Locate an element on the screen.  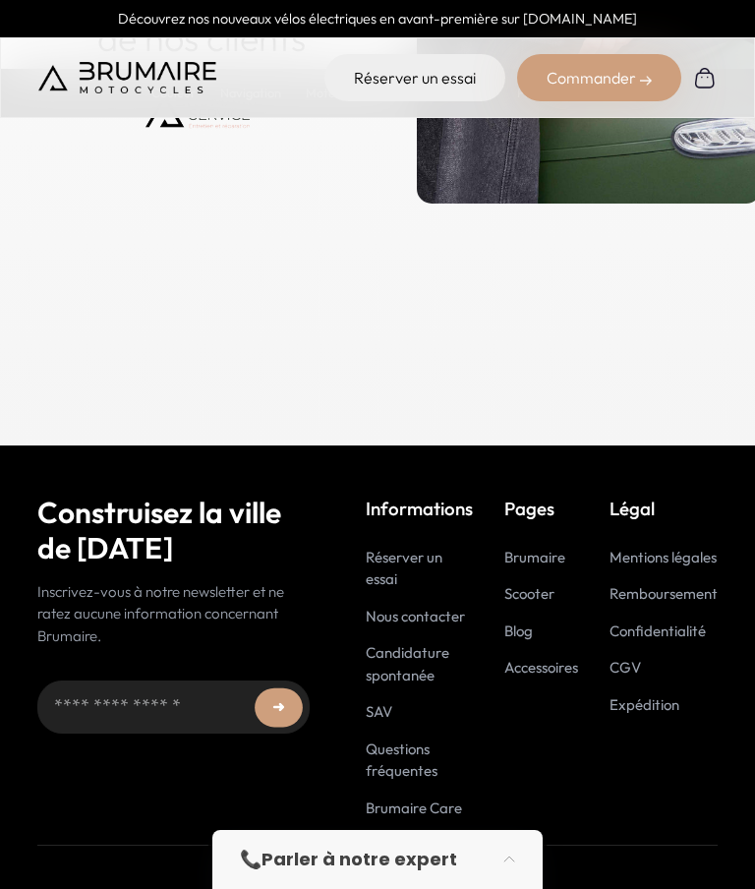
p: Copyrights Brumaire © 2025 Tous droits réservés is located at coordinates (376, 866).